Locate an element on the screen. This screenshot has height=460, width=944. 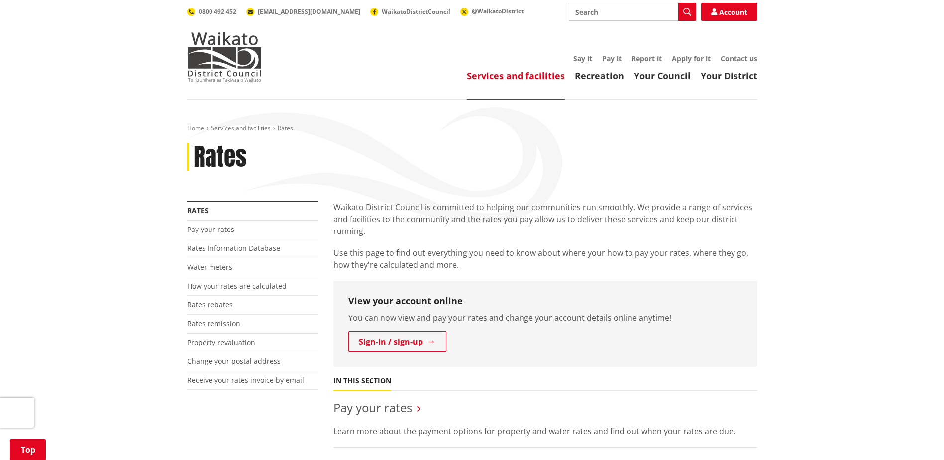
a: Property revaluation is located at coordinates (221, 342).